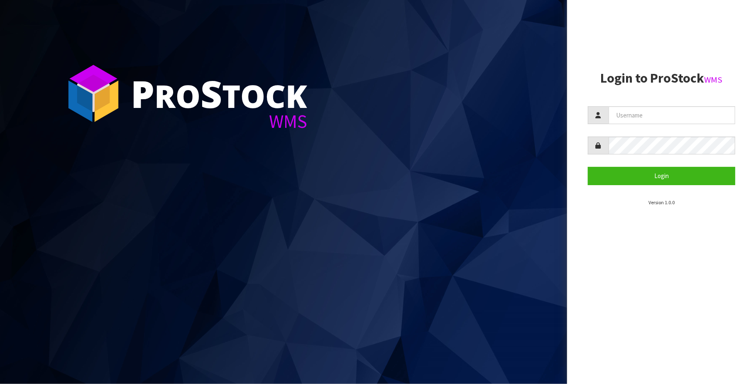  What do you see at coordinates (211, 93) in the screenshot?
I see `span: S` at bounding box center [211, 93].